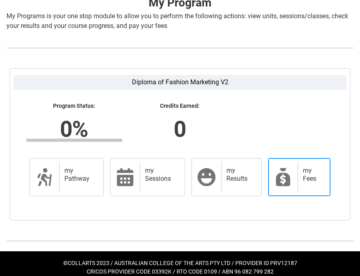  Describe the element at coordinates (147, 177) in the screenshot. I see `a: my Sessions` at that location.